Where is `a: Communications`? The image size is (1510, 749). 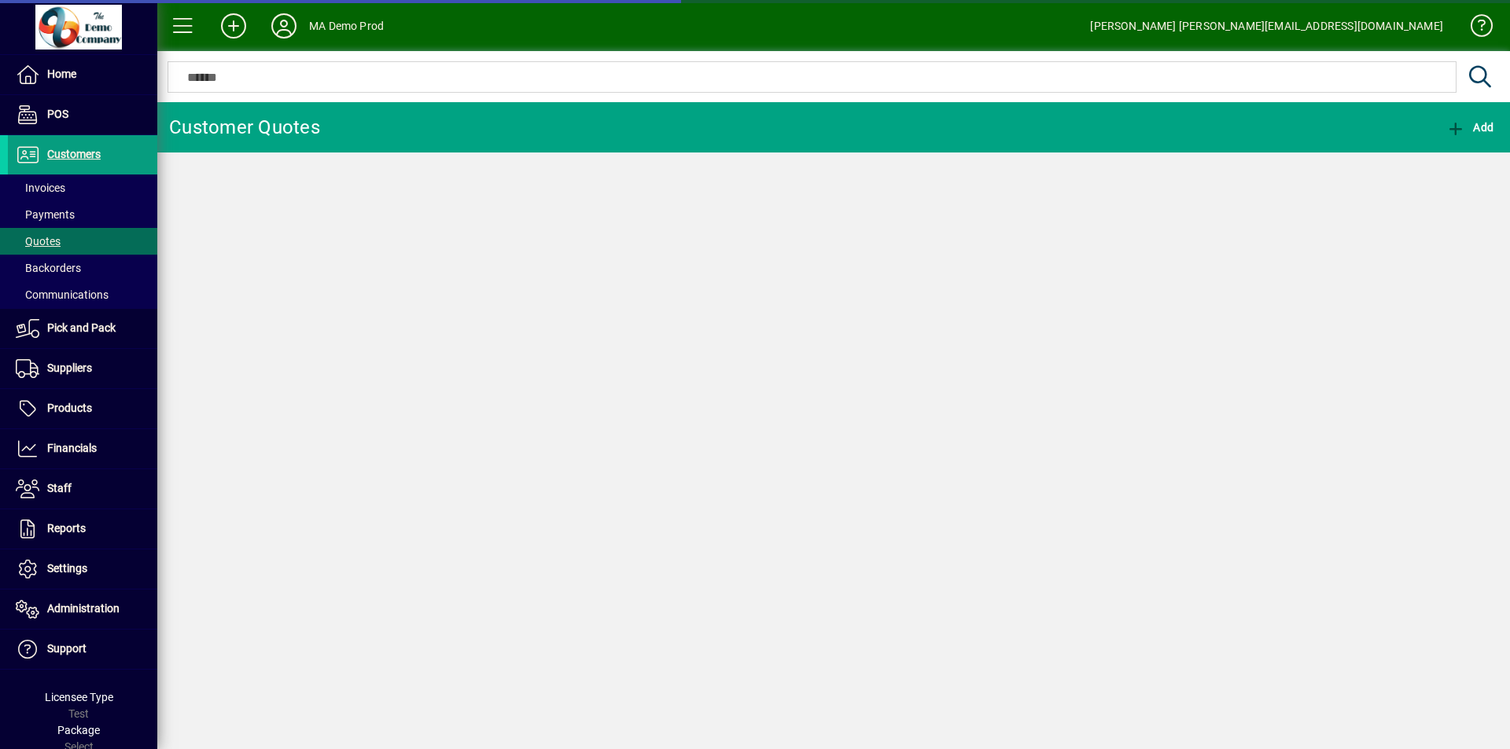
a: Communications is located at coordinates (83, 295).